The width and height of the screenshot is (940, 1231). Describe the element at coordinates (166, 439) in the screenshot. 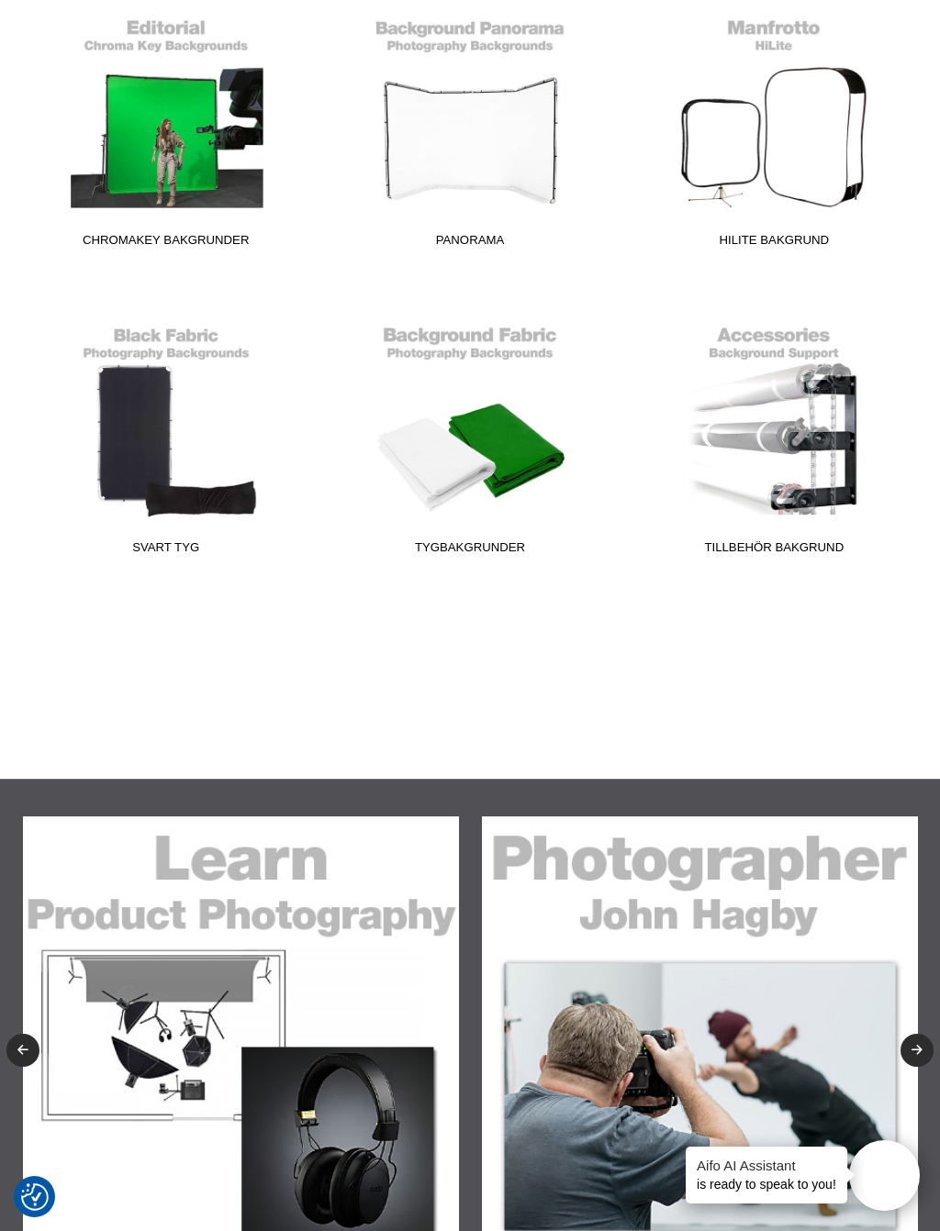

I see `a: Svart Tyg` at that location.